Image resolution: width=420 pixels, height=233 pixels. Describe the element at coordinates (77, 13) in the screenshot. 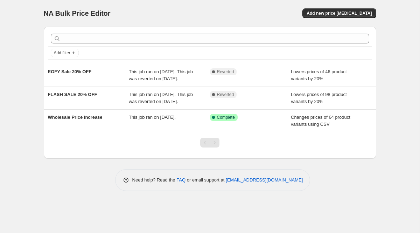

I see `span: NA Bulk Price Editor` at that location.